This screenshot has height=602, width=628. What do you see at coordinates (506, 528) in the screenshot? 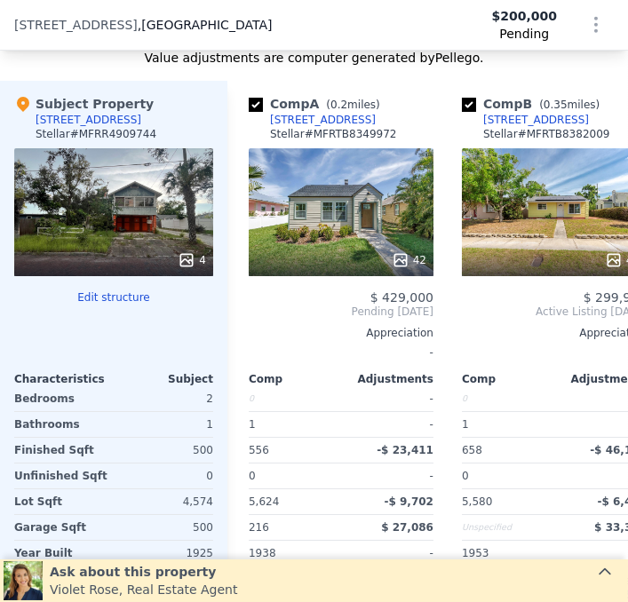
I see `div: Unspecified` at bounding box center [506, 528].